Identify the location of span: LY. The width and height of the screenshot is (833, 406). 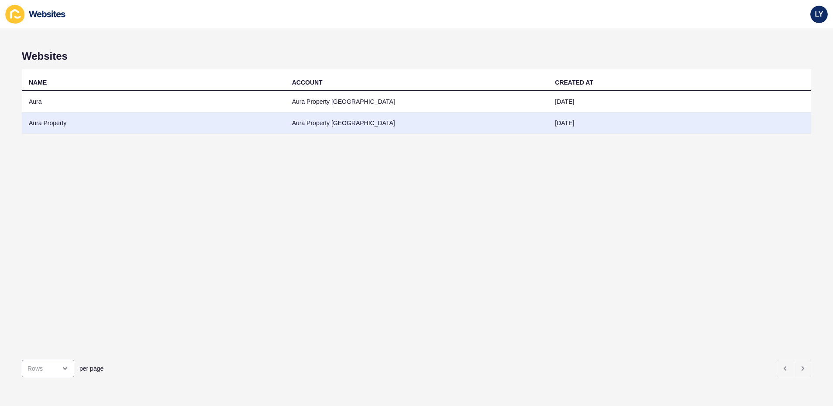
(819, 14).